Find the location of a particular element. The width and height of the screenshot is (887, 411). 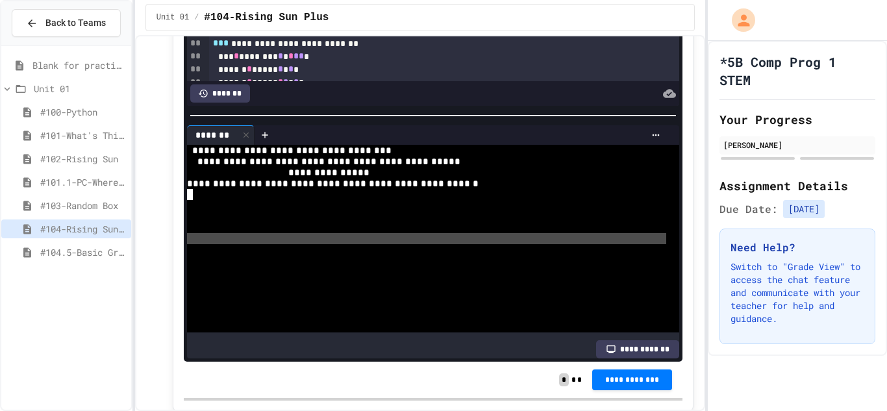

span: Blank for practice is located at coordinates (79, 65).